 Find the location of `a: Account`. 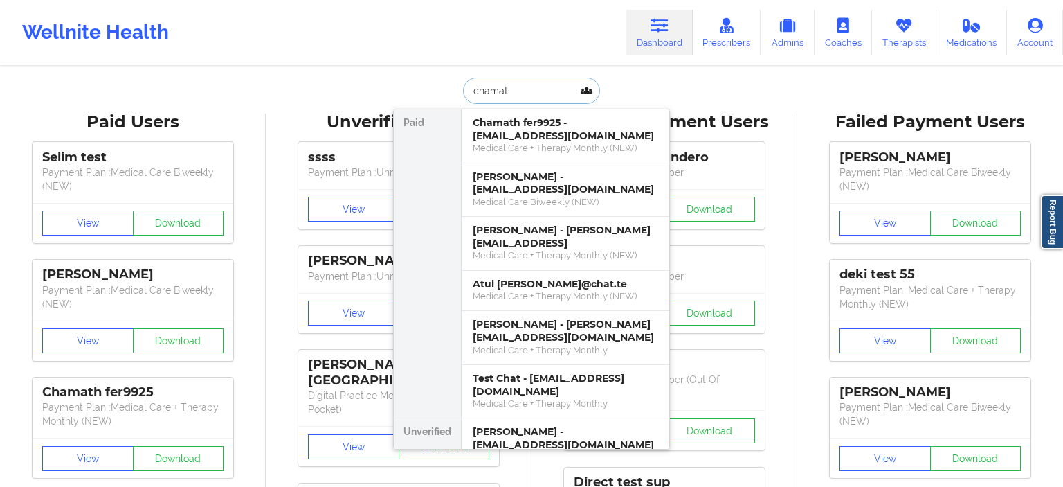

a: Account is located at coordinates (1035, 33).